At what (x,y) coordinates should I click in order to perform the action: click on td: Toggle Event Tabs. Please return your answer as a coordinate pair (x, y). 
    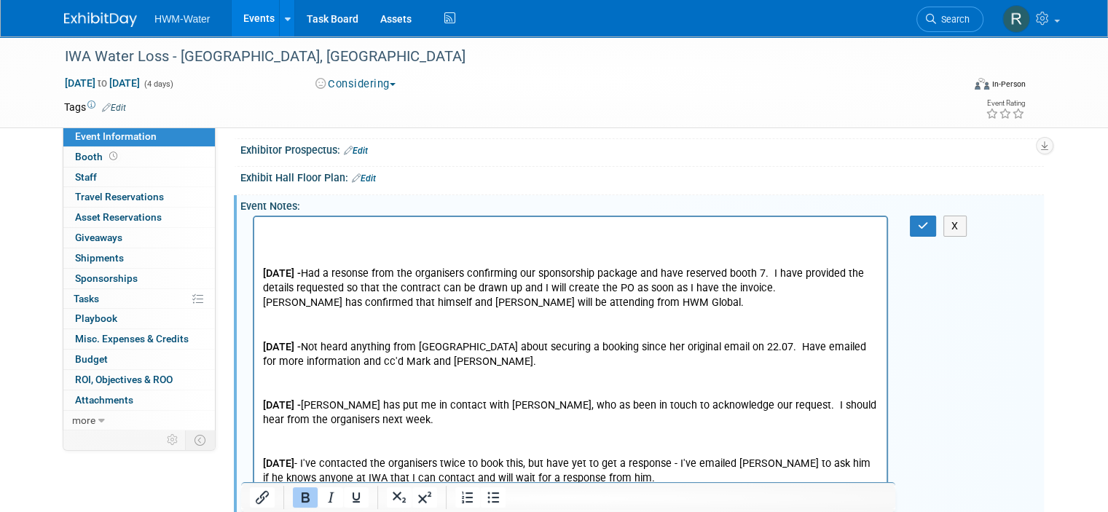
    Looking at the image, I should click on (200, 440).